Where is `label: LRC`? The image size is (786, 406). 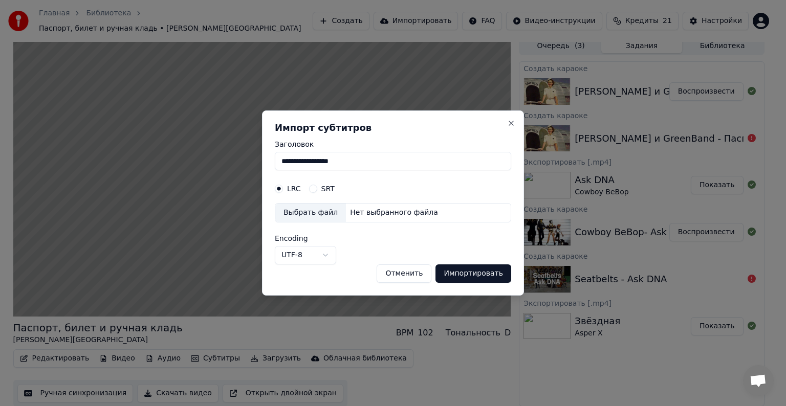
label: LRC is located at coordinates (294, 189).